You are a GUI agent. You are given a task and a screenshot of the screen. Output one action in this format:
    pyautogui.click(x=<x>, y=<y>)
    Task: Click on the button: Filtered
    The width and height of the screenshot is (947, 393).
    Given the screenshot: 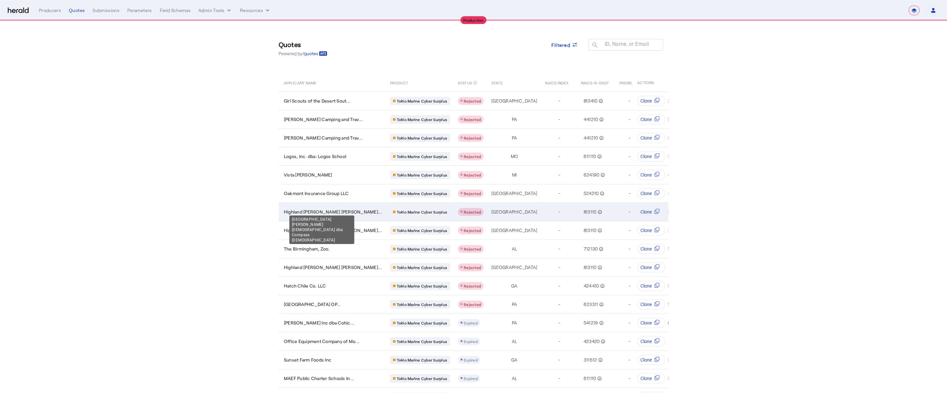 What is the action you would take?
    pyautogui.click(x=565, y=45)
    